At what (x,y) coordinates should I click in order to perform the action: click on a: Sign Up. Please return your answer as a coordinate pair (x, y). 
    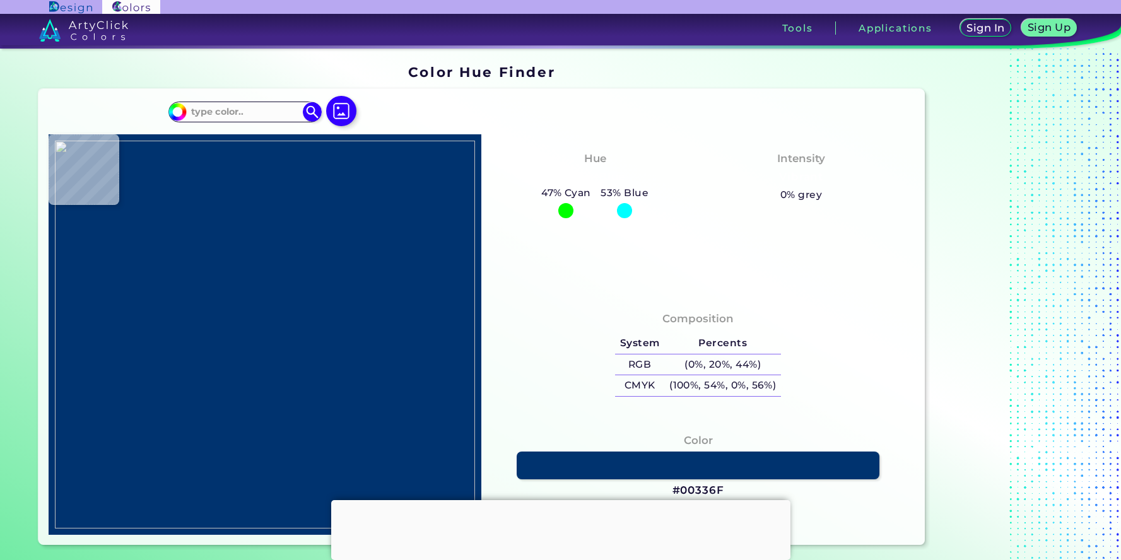
    Looking at the image, I should click on (1048, 28).